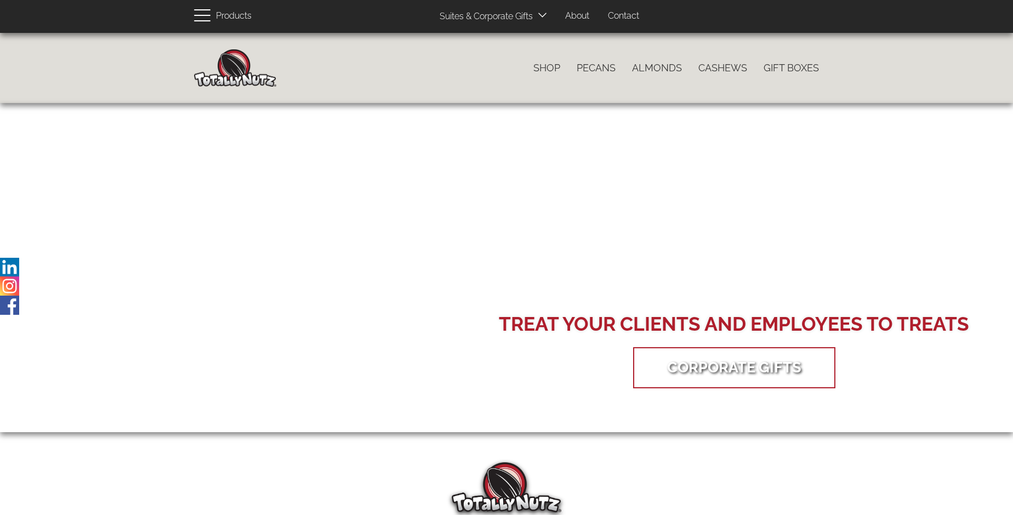 Image resolution: width=1013 pixels, height=515 pixels. I want to click on a: Suites & Corporate Gifts, so click(483, 16).